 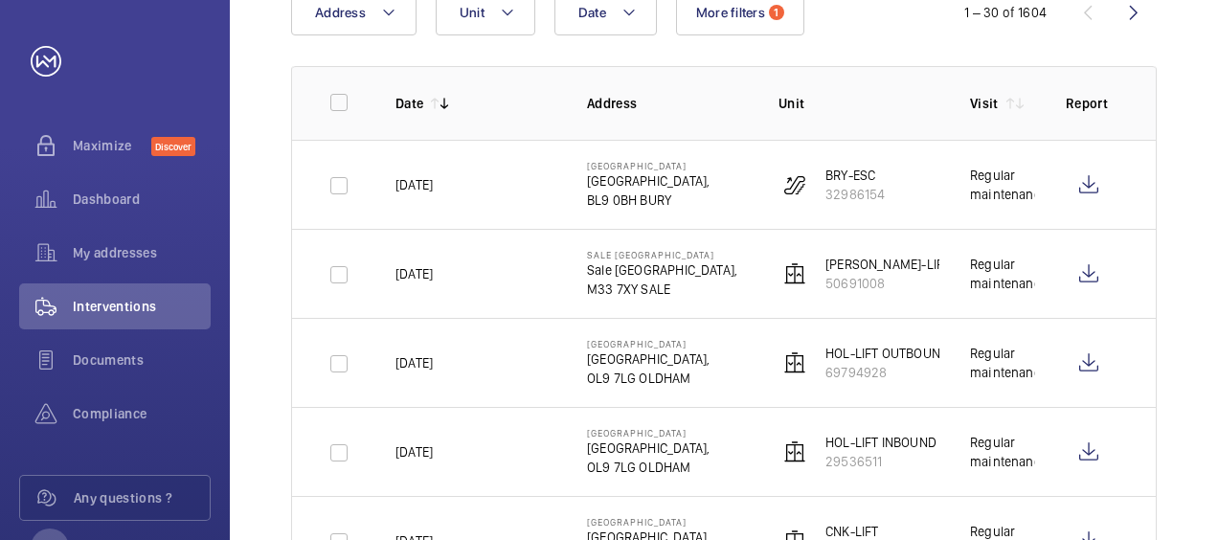 What do you see at coordinates (881, 442) in the screenshot?
I see `p: HOL-LIFT INBOUND` at bounding box center [881, 442].